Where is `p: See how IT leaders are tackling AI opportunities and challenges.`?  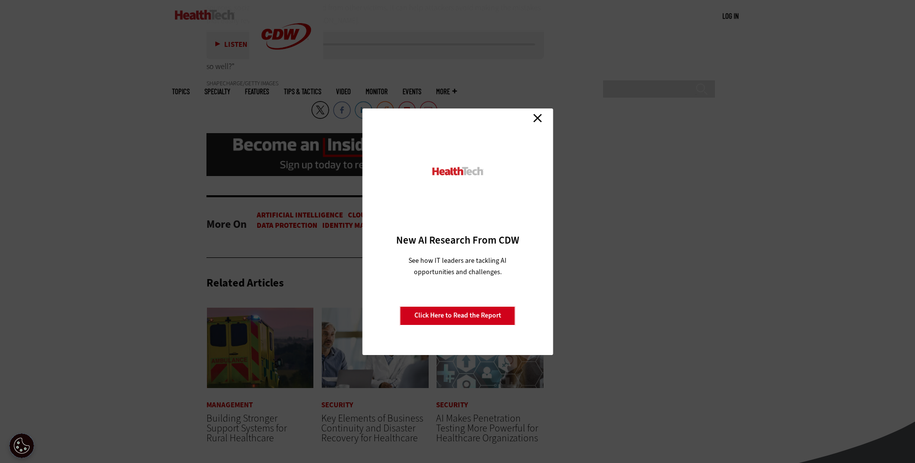 p: See how IT leaders are tackling AI opportunities and challenges. is located at coordinates (457, 266).